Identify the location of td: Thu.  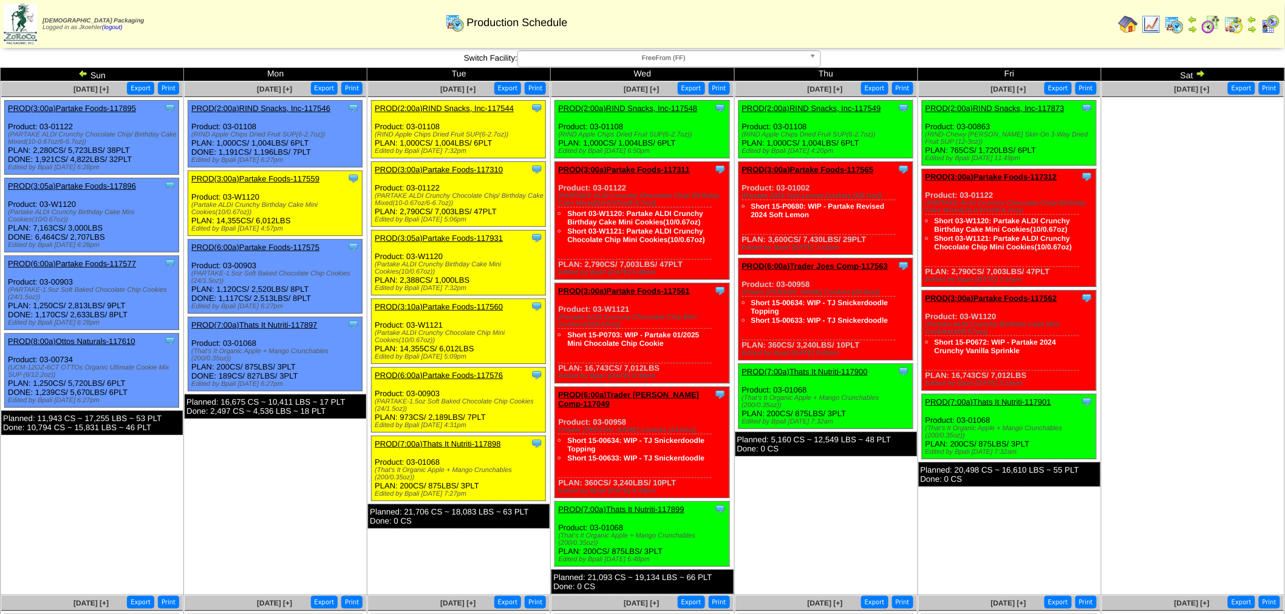
(826, 75).